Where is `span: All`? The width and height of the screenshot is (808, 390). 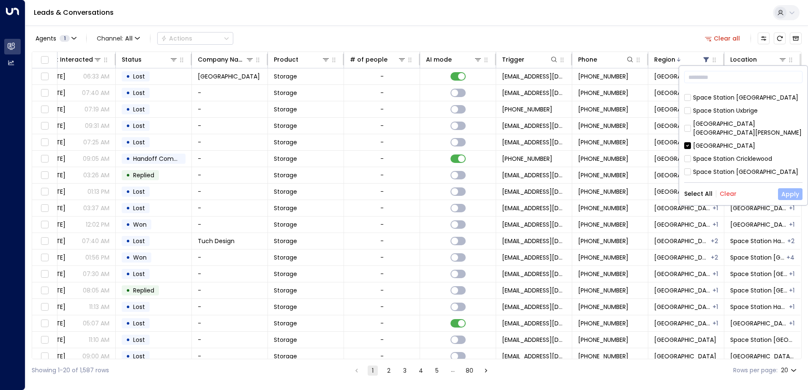
span: All is located at coordinates (129, 38).